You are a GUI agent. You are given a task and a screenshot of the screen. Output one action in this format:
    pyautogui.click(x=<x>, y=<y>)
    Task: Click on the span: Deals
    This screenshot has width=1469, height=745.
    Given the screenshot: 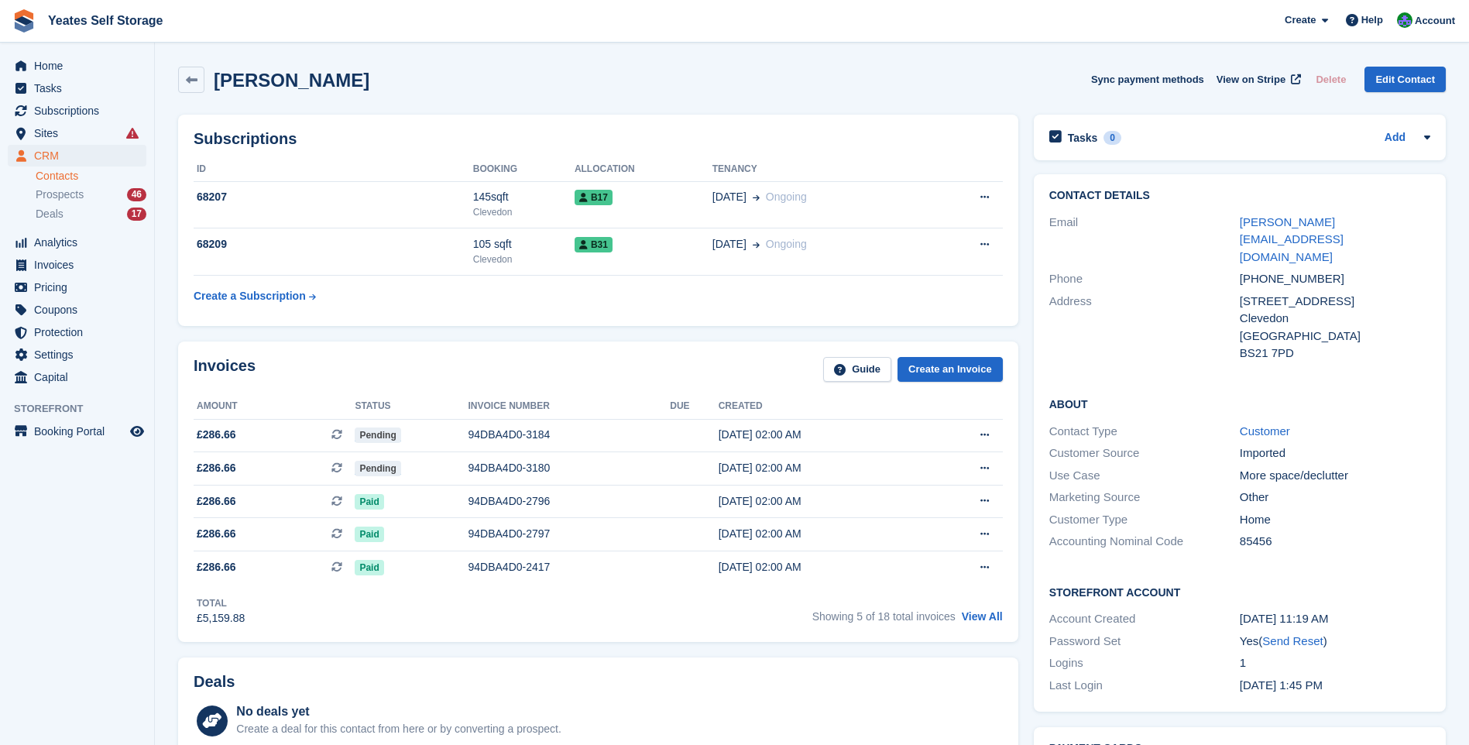 What is the action you would take?
    pyautogui.click(x=50, y=214)
    